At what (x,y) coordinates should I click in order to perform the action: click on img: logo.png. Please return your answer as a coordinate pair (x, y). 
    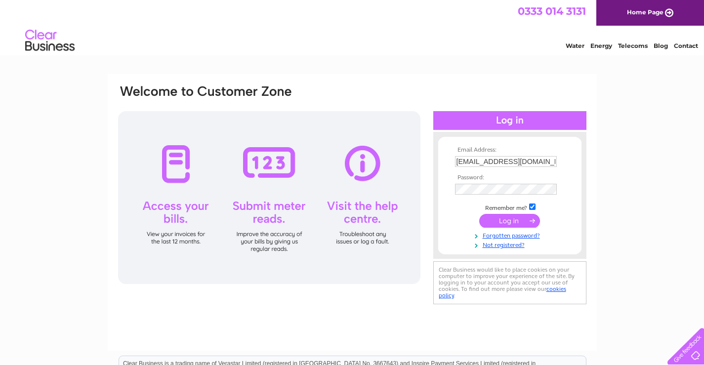
    Looking at the image, I should click on (50, 41).